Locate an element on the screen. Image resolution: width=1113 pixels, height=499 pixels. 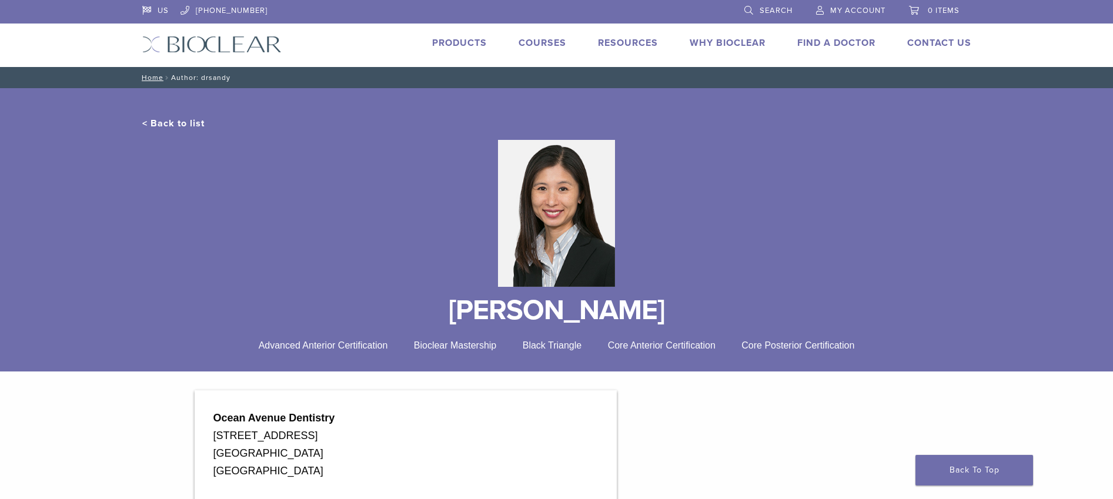
span: Search is located at coordinates (776, 11).